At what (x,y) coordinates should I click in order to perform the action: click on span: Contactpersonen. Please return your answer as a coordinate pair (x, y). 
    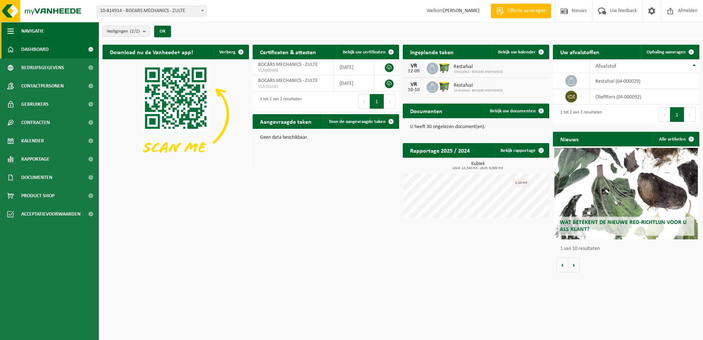
    Looking at the image, I should click on (42, 86).